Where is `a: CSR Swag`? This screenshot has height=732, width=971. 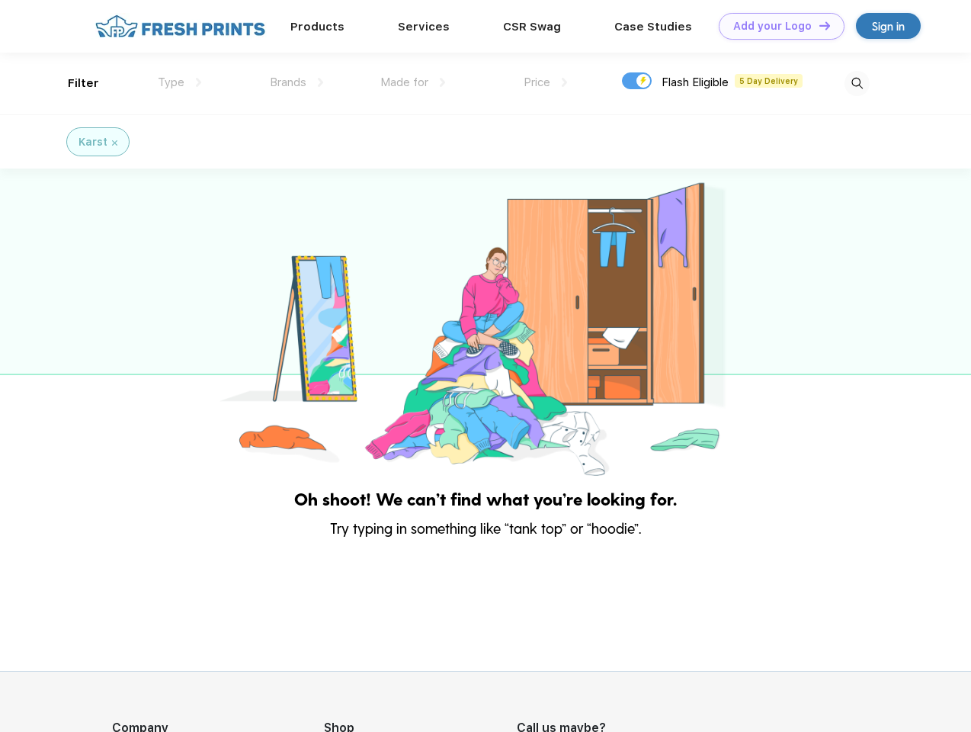
a: CSR Swag is located at coordinates (532, 27).